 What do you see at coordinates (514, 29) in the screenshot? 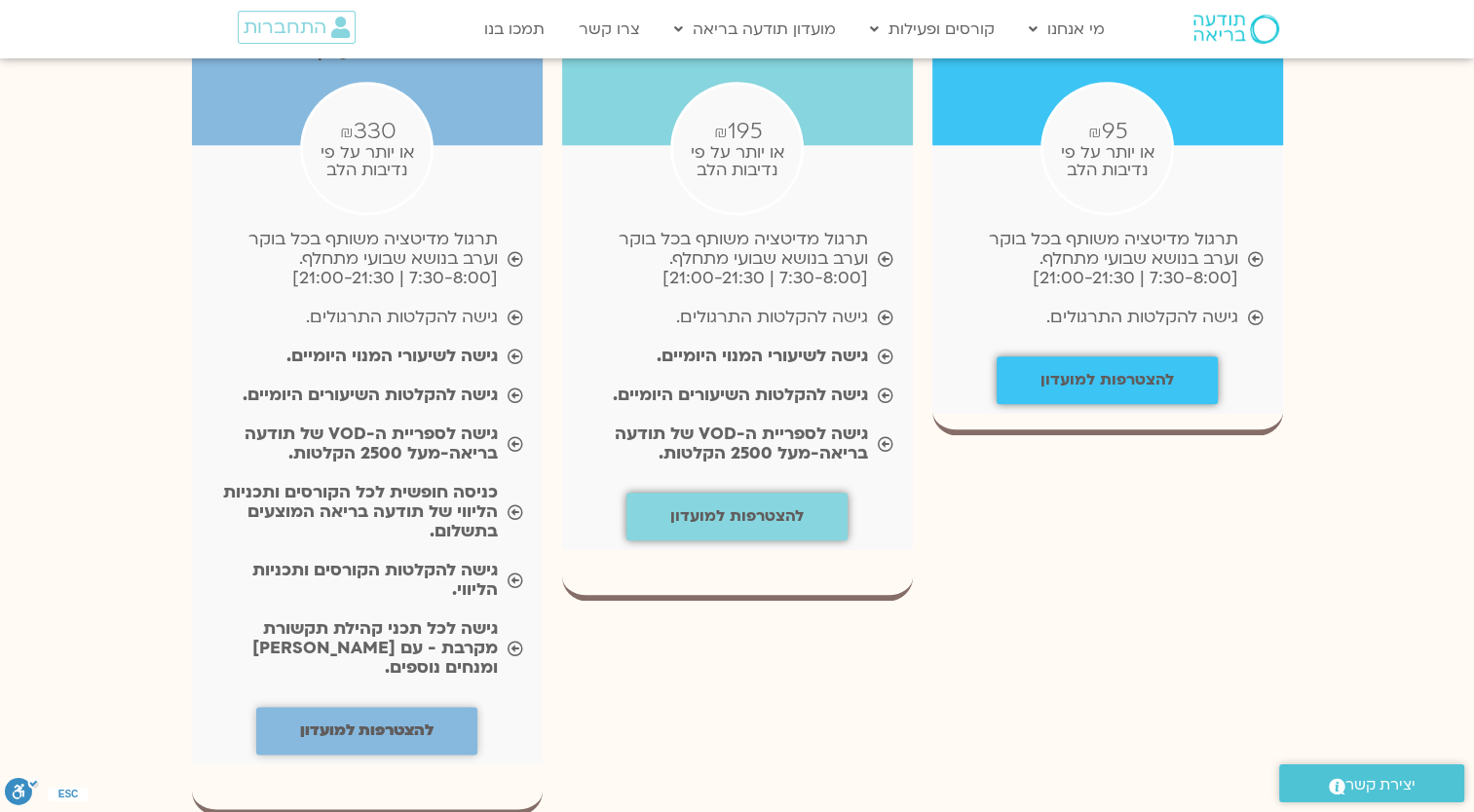
I see `a: תמכו בנו` at bounding box center [514, 29].